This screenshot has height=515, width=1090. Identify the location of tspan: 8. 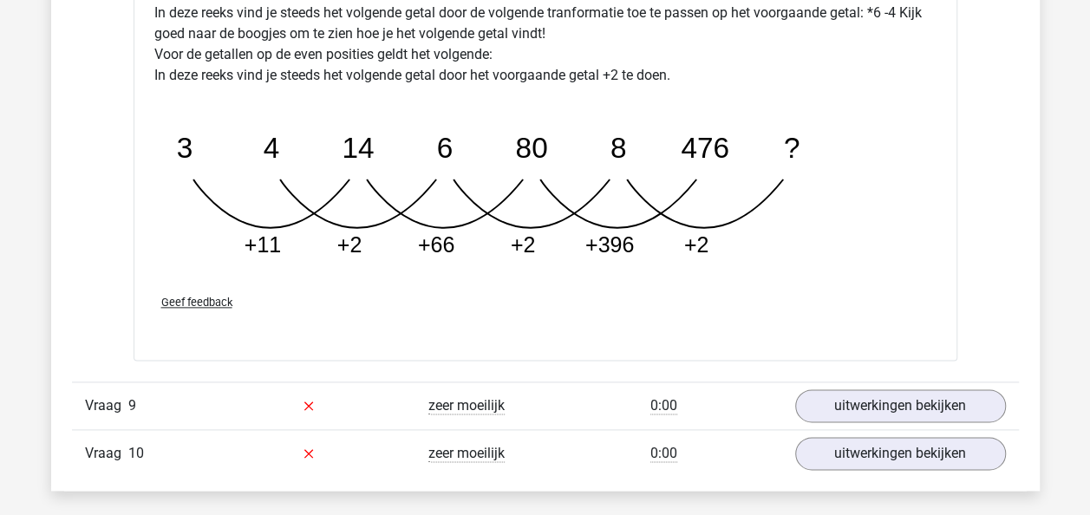
(617, 147).